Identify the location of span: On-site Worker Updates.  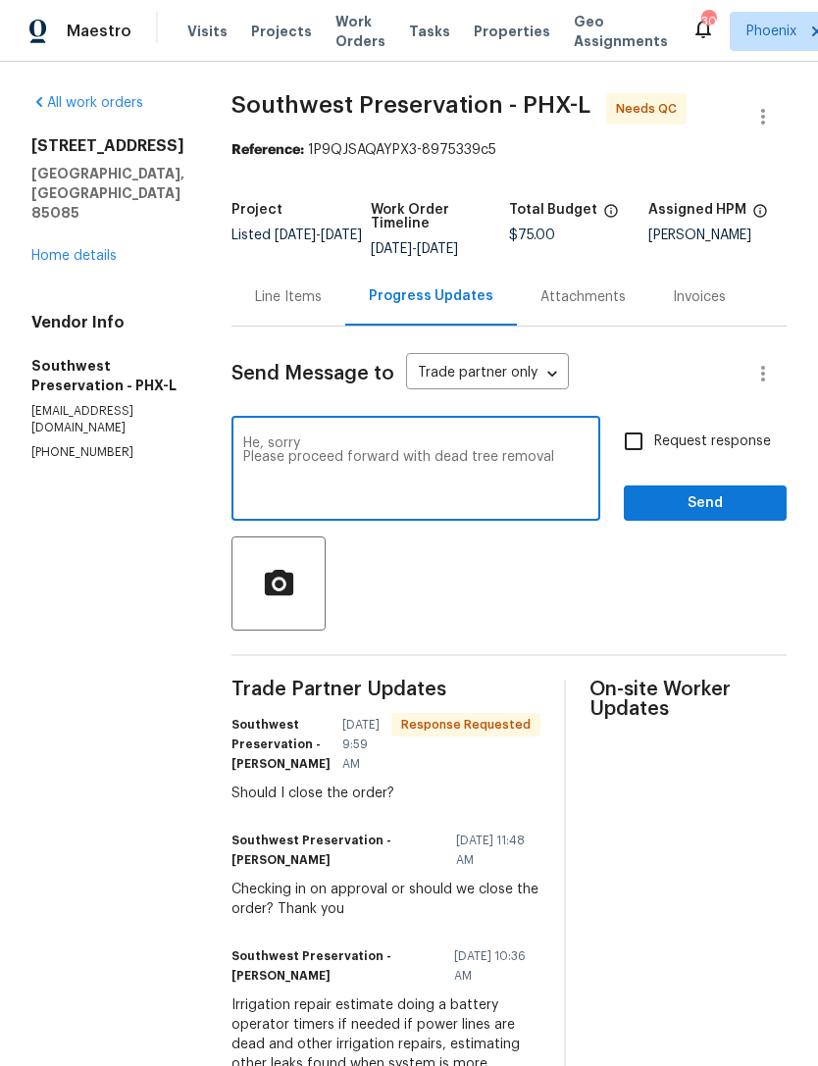
(688, 699).